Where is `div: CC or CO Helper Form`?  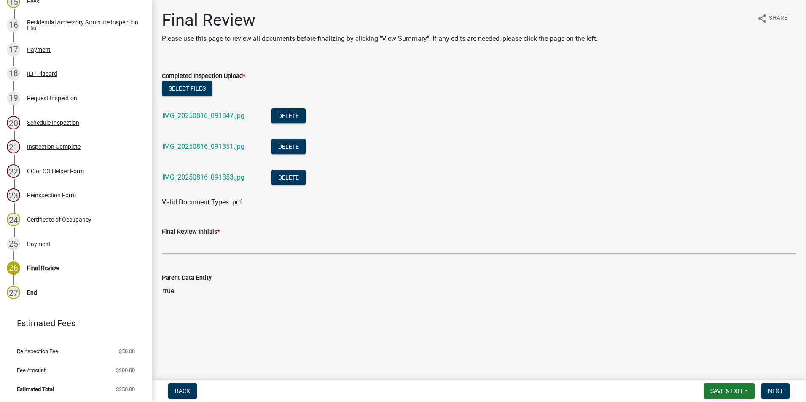 div: CC or CO Helper Form is located at coordinates (55, 171).